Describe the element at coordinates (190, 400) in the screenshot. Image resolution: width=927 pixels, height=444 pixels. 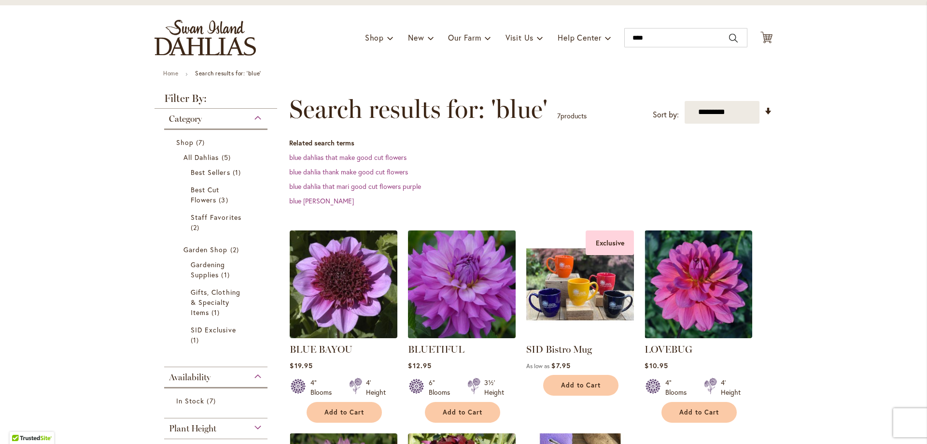
I see `span: In Stock` at that location.